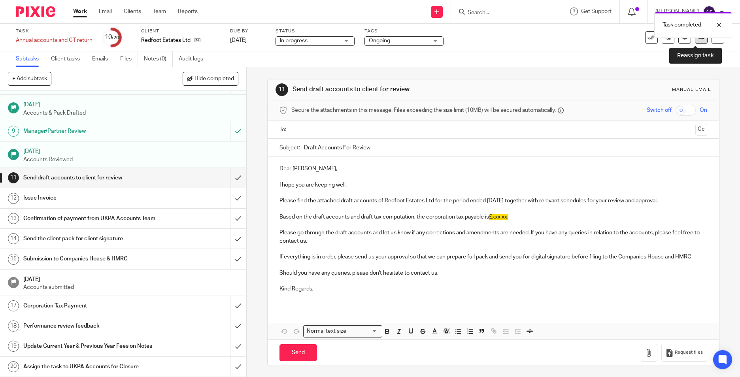 Image resolution: width=740 pixels, height=377 pixels. What do you see at coordinates (90, 219) in the screenshot?
I see `h1: Confirmation of payment from UKPA Accounts Team` at bounding box center [90, 219].